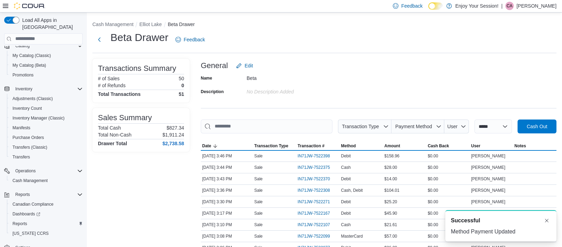  I want to click on button: Transfers, so click(46, 157).